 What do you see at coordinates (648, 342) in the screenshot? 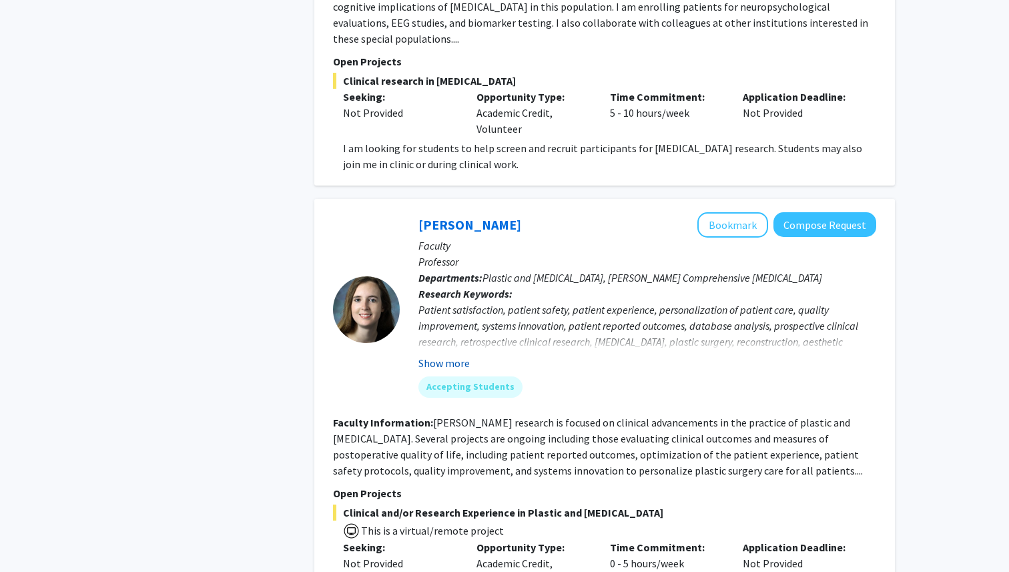
I see `div: Patient satisfaction, patient safety, patient experience, personalization of patient care, qualit...` at bounding box center [648, 342].